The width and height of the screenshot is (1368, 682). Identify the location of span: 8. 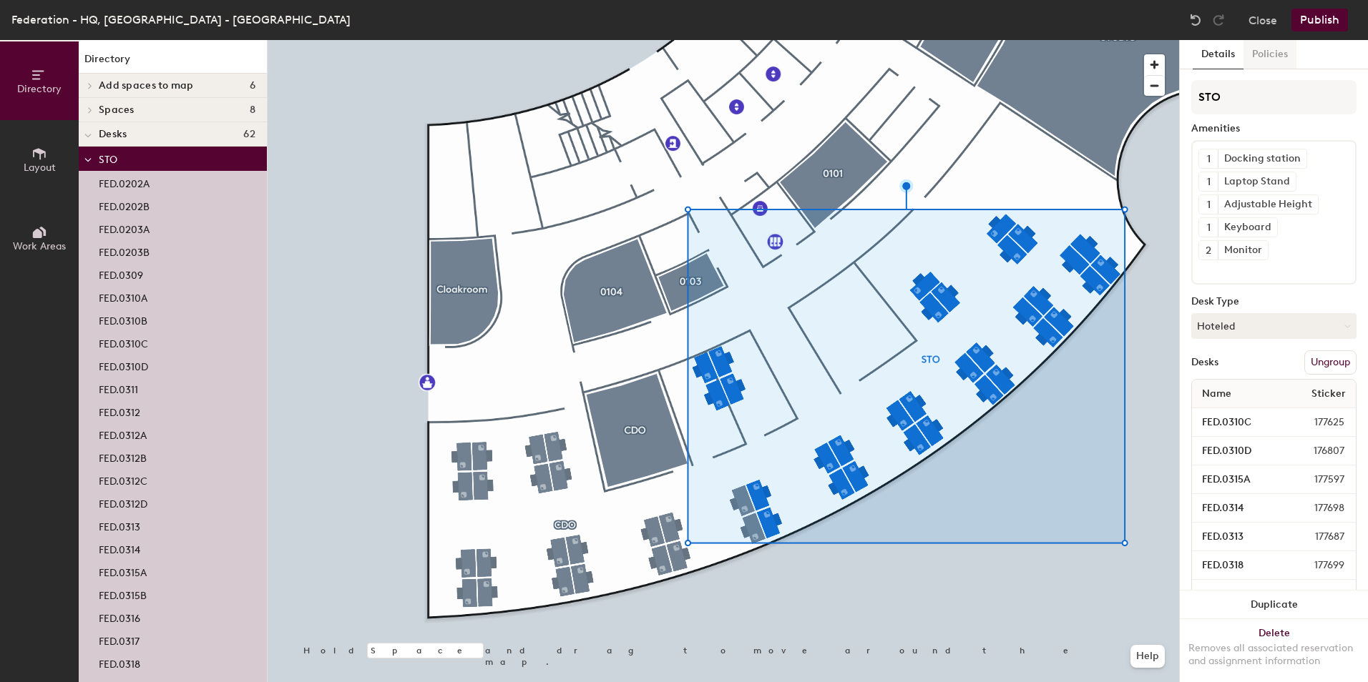
(253, 110).